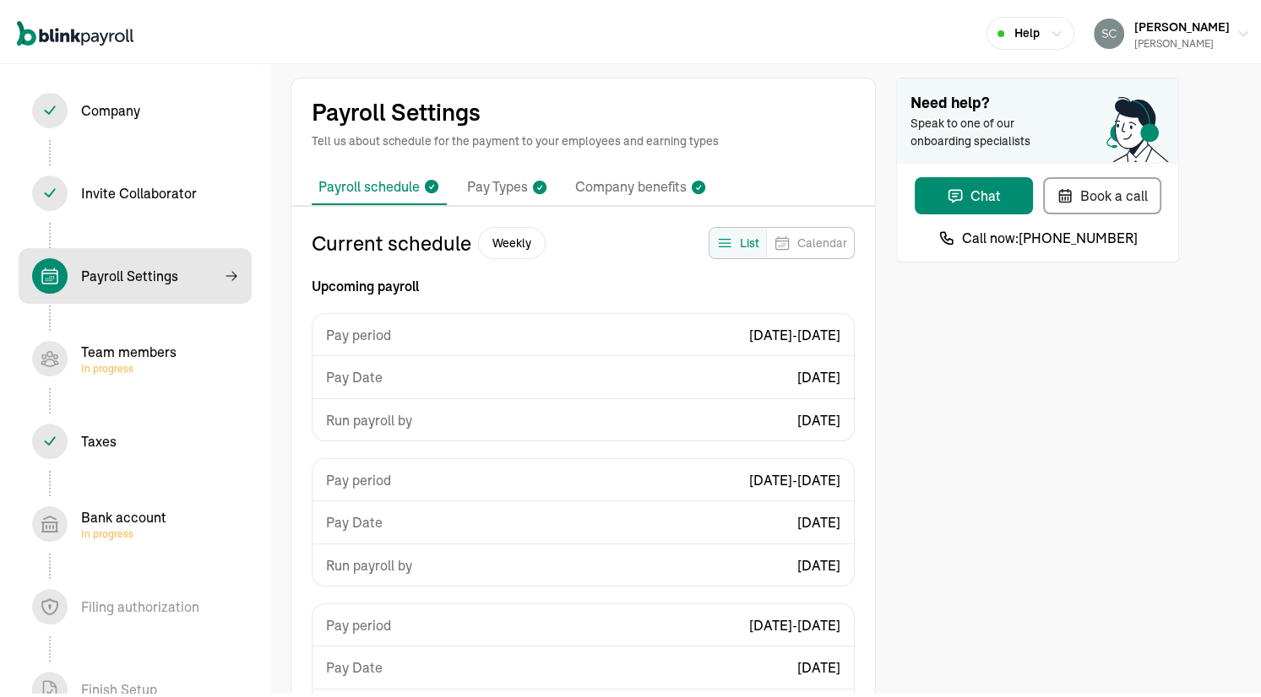  What do you see at coordinates (1102, 193) in the screenshot?
I see `div: Book a call` at bounding box center [1102, 193].